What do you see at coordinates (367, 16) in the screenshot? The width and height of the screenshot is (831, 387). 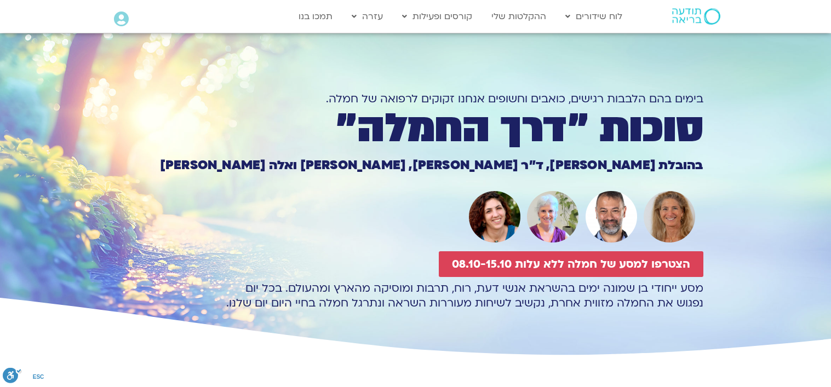 I see `a: עזרה` at bounding box center [367, 16].